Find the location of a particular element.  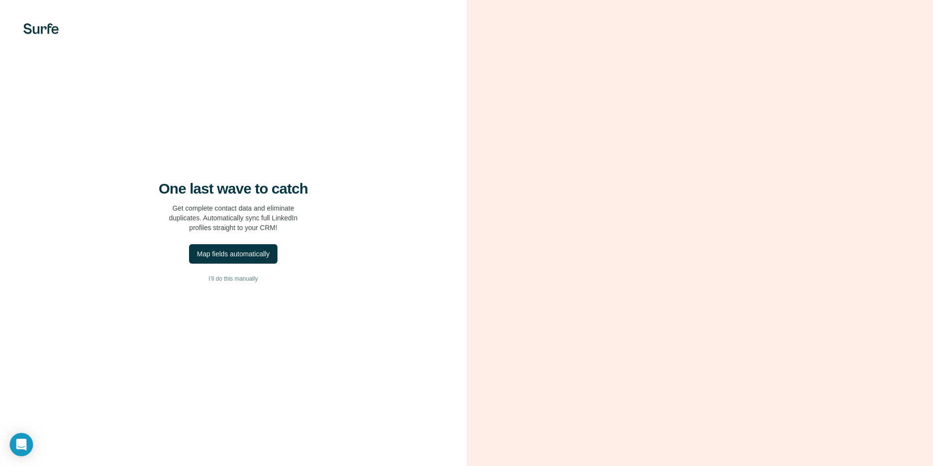

h4: One last wave to catch is located at coordinates (233, 189).